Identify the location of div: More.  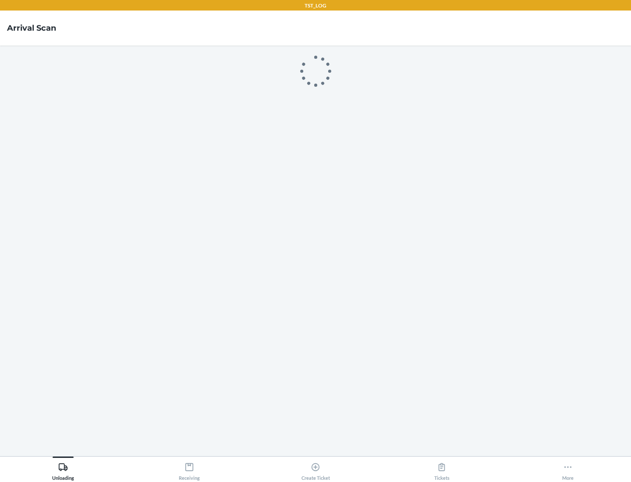
(568, 470).